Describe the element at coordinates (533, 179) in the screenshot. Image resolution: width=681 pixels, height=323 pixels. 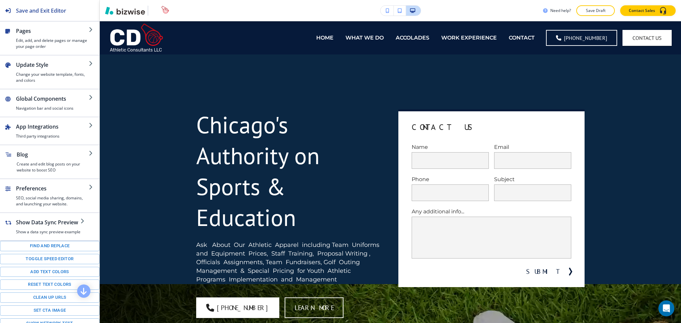
I see `p: Subject` at that location.